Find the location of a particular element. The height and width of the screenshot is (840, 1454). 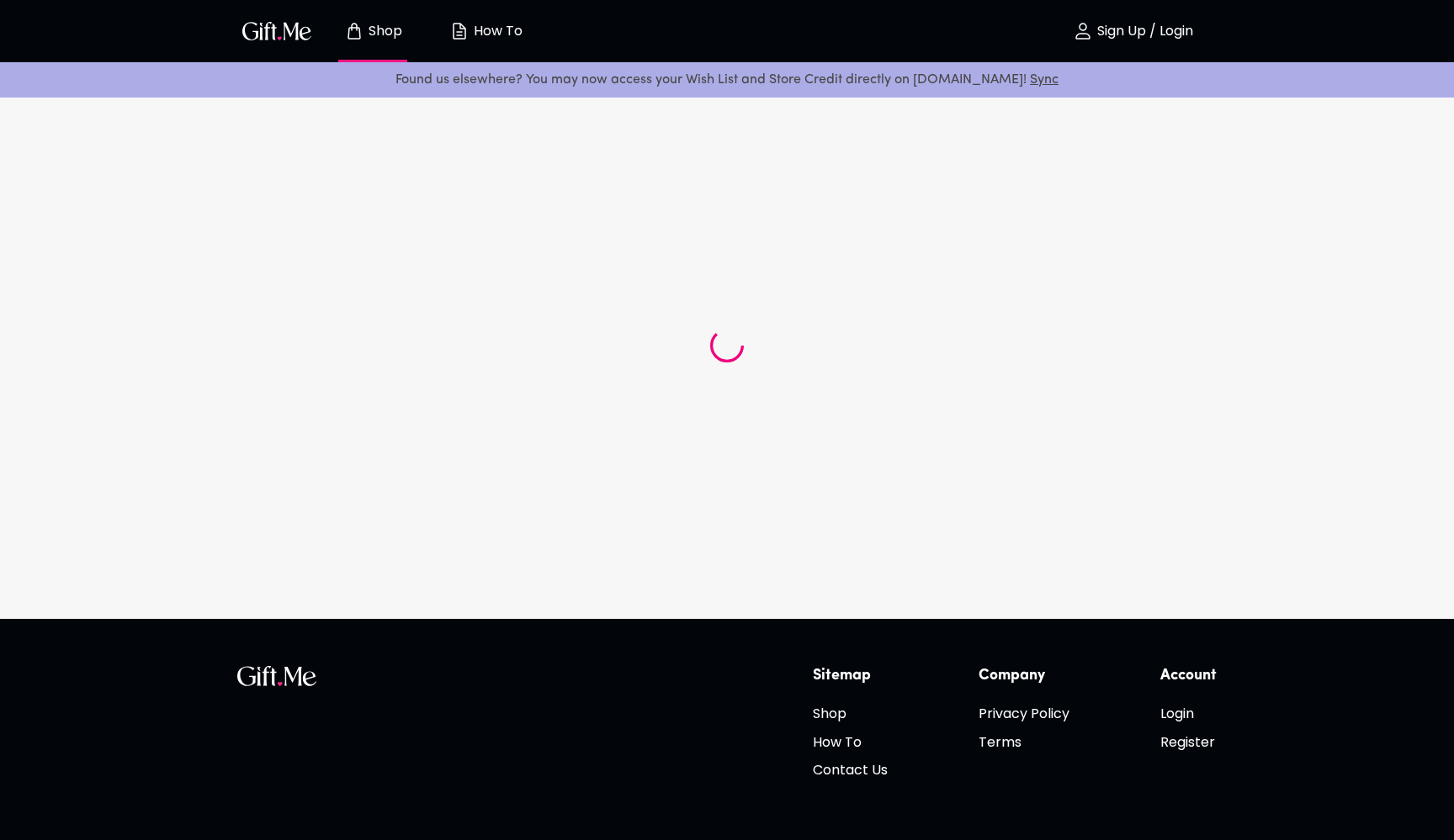

h6: Shop is located at coordinates (849, 713).